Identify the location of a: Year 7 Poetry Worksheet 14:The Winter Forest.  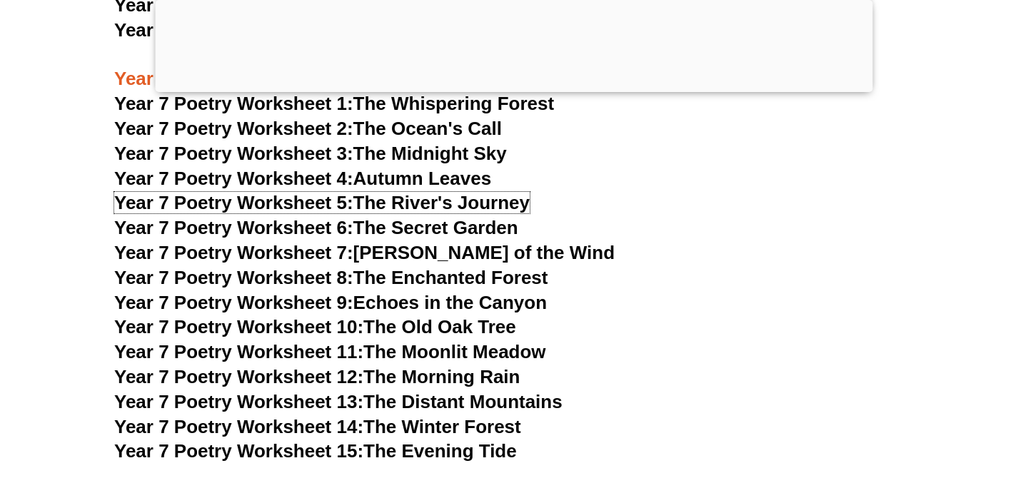
(318, 427).